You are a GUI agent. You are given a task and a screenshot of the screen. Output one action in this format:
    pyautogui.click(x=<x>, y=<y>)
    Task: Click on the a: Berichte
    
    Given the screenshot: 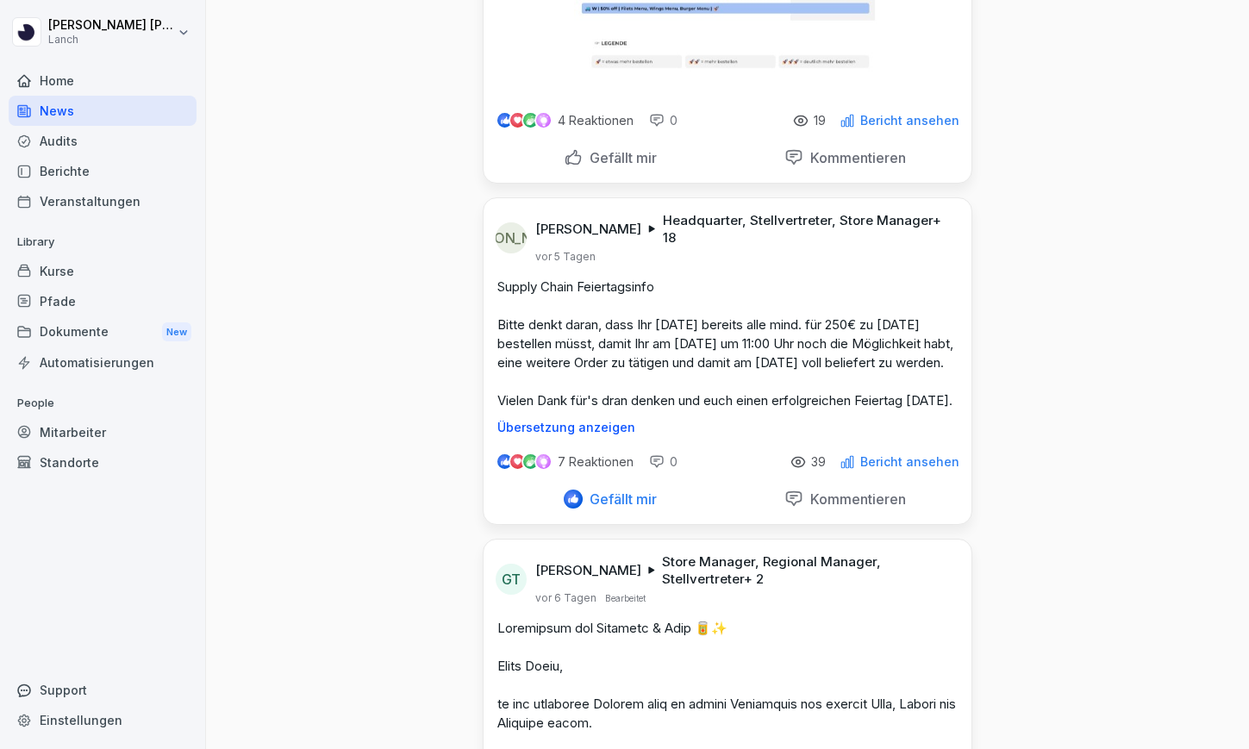 What is the action you would take?
    pyautogui.click(x=103, y=171)
    